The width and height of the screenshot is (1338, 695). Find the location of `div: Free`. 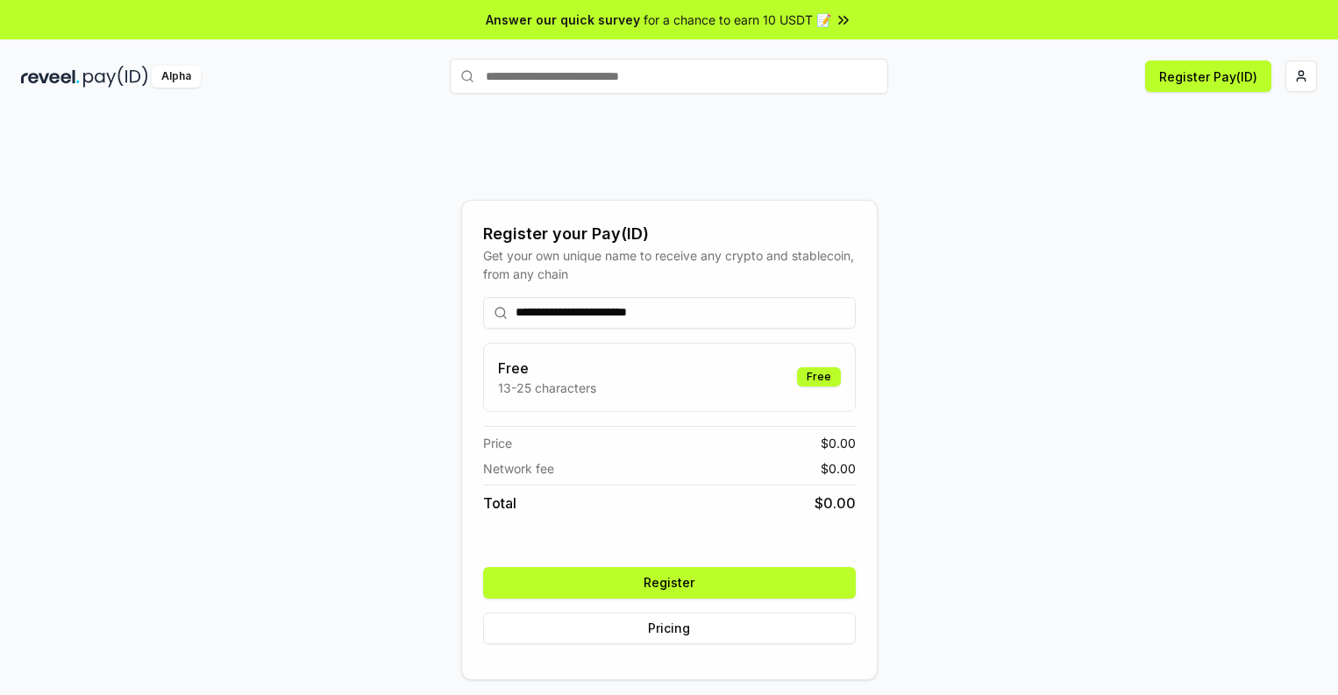

div: Free is located at coordinates (819, 377).